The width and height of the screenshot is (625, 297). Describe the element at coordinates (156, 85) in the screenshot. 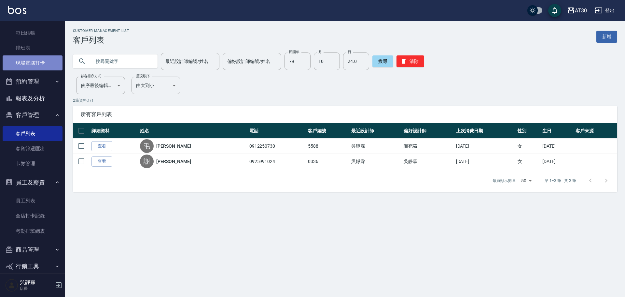

I see `div: 由大到小` at that location.